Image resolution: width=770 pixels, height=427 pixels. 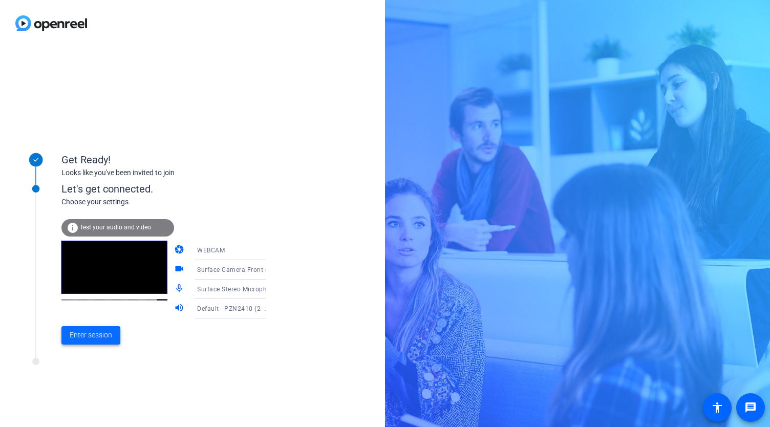 What do you see at coordinates (164, 160) in the screenshot?
I see `div: Get Ready!` at bounding box center [164, 160].